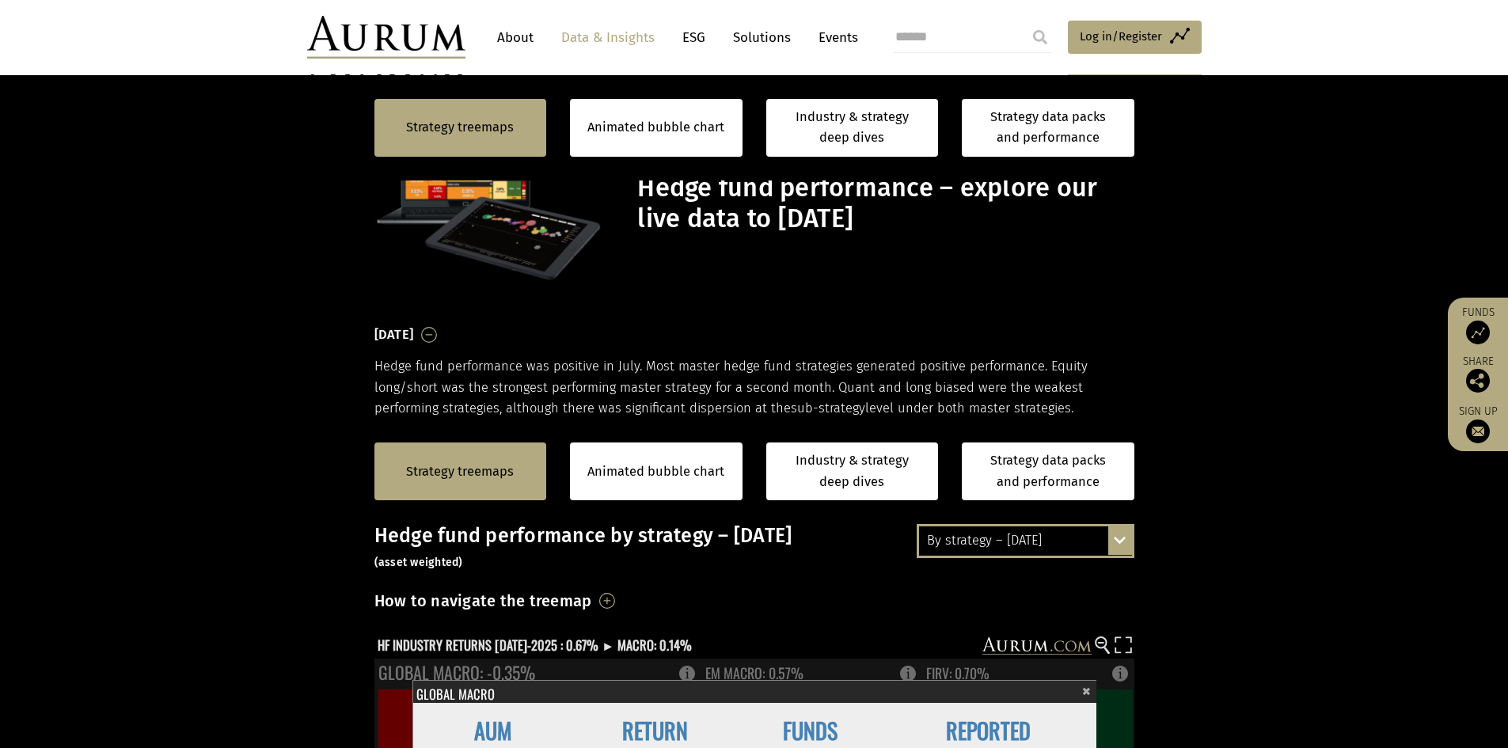 This screenshot has width=1508, height=748. Describe the element at coordinates (761, 37) in the screenshot. I see `a: Solutions` at that location.